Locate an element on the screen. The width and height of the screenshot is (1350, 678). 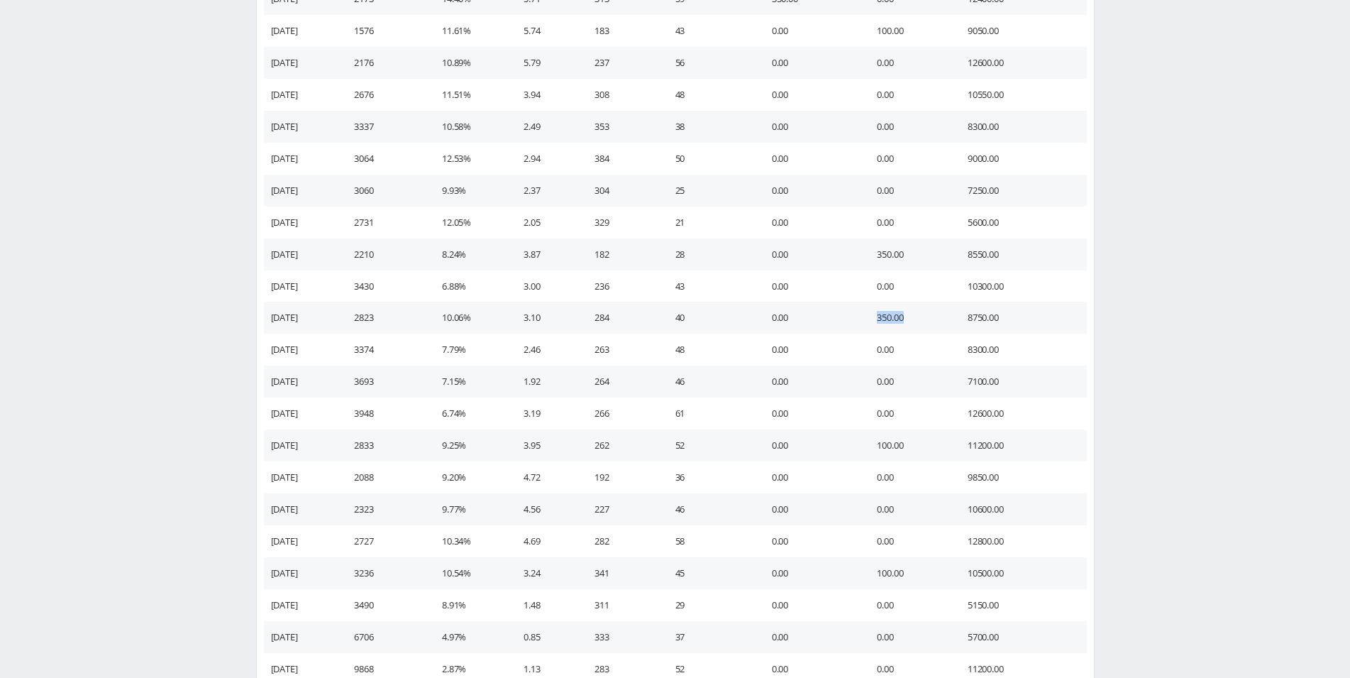
td: 4.97% is located at coordinates (468, 636).